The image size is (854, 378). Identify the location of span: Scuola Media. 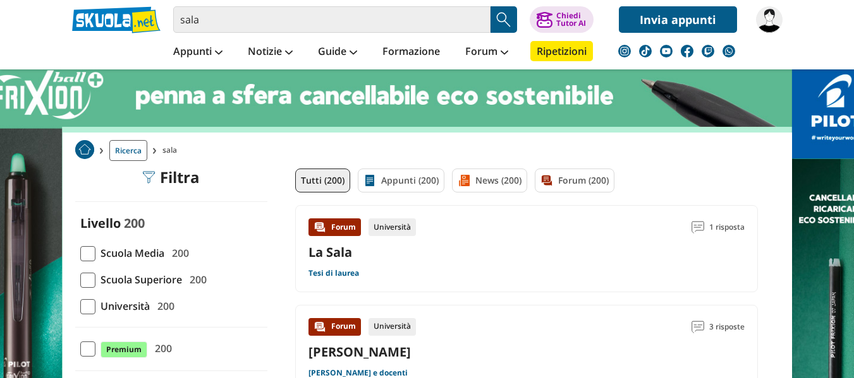
(130, 253).